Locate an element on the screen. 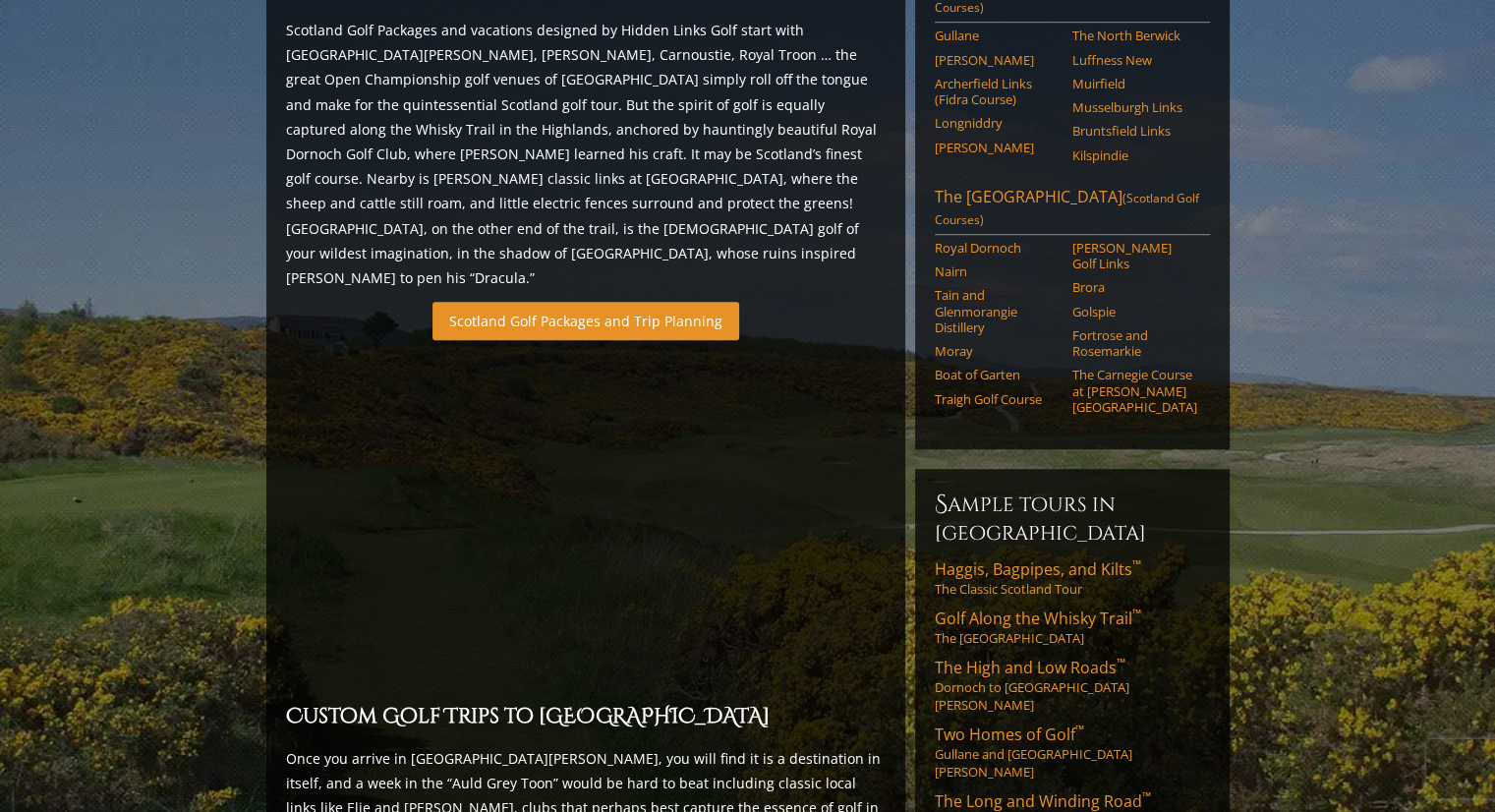  a: The North Berwick is located at coordinates (1135, 36).